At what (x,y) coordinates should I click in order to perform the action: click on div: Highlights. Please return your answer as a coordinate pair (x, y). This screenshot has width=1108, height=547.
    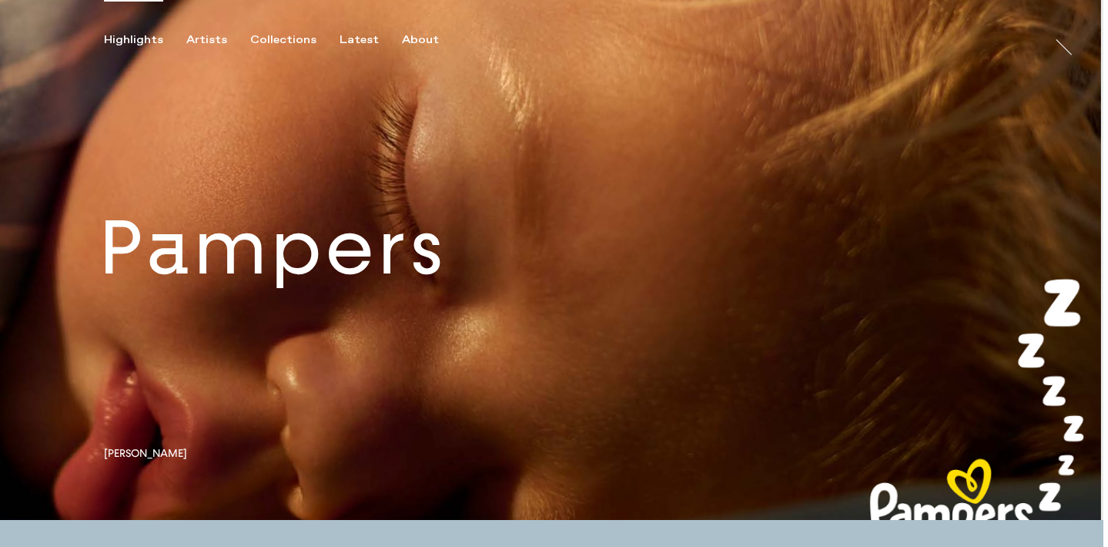
    Looking at the image, I should click on (133, 40).